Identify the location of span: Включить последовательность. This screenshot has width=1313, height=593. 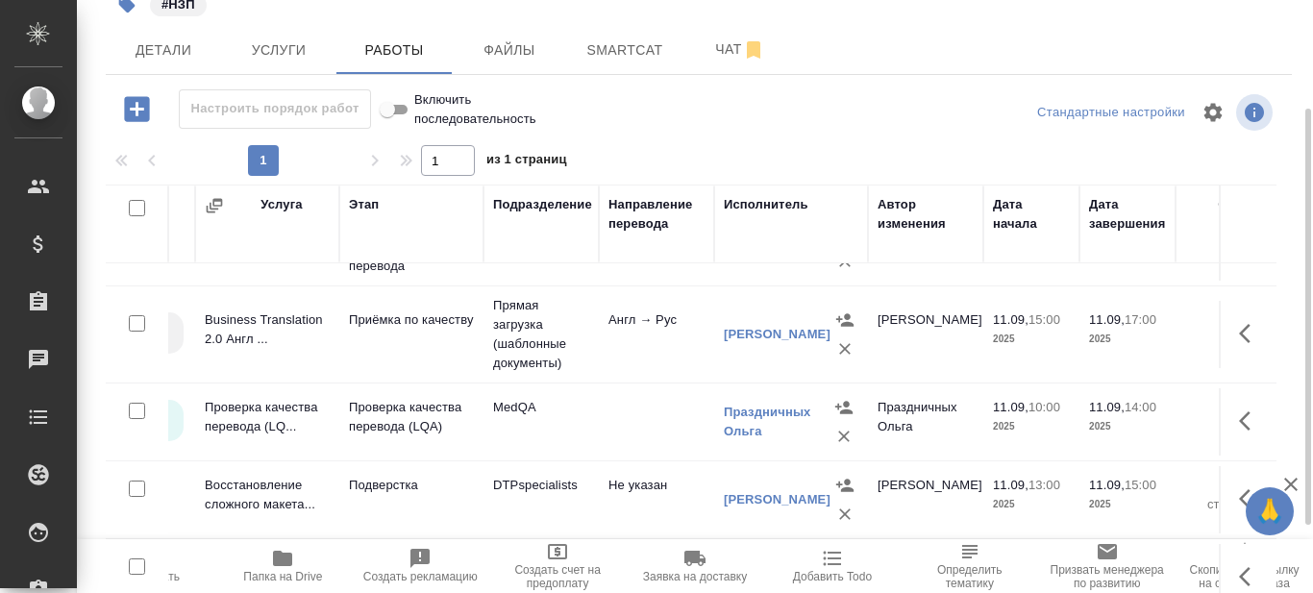
(475, 110).